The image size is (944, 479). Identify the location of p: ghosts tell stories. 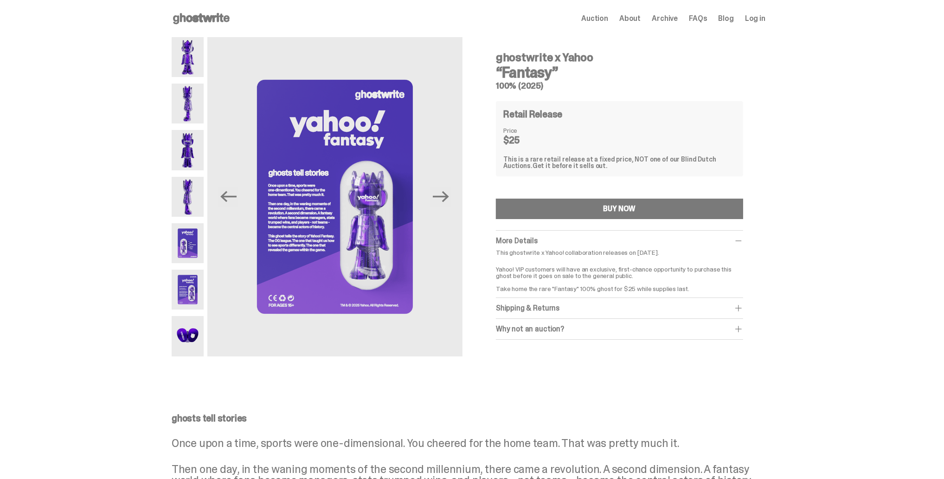
(468, 418).